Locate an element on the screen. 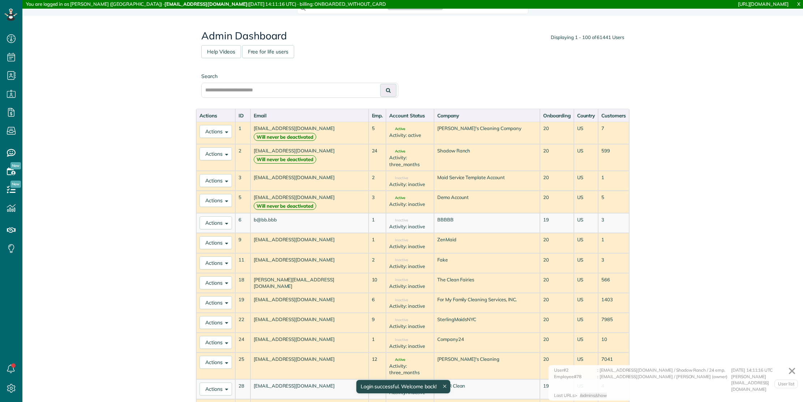 The width and height of the screenshot is (803, 402). div: ID is located at coordinates (243, 116).